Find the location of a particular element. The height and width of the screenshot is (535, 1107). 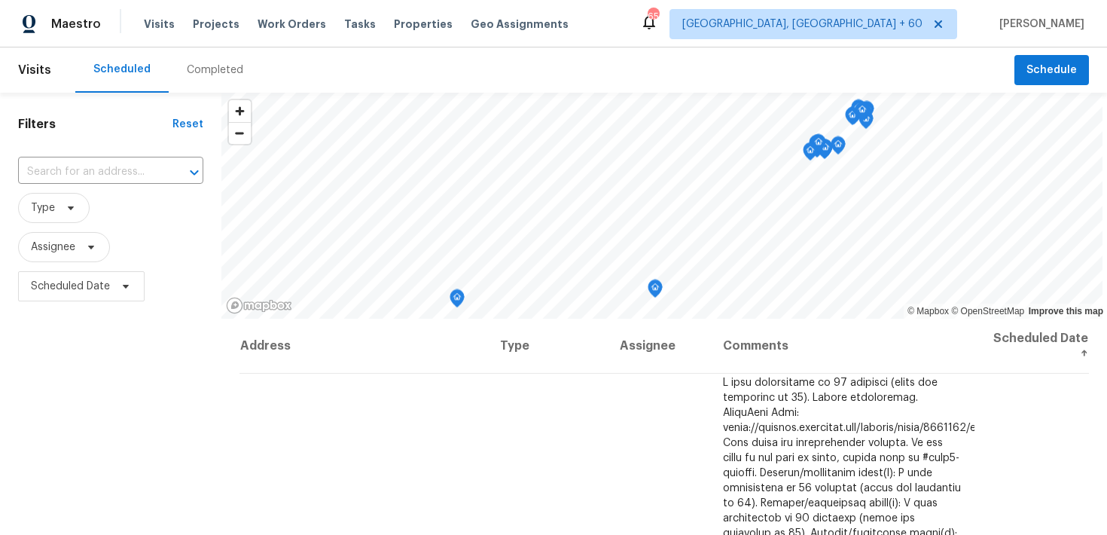

th: Address is located at coordinates (364, 346).